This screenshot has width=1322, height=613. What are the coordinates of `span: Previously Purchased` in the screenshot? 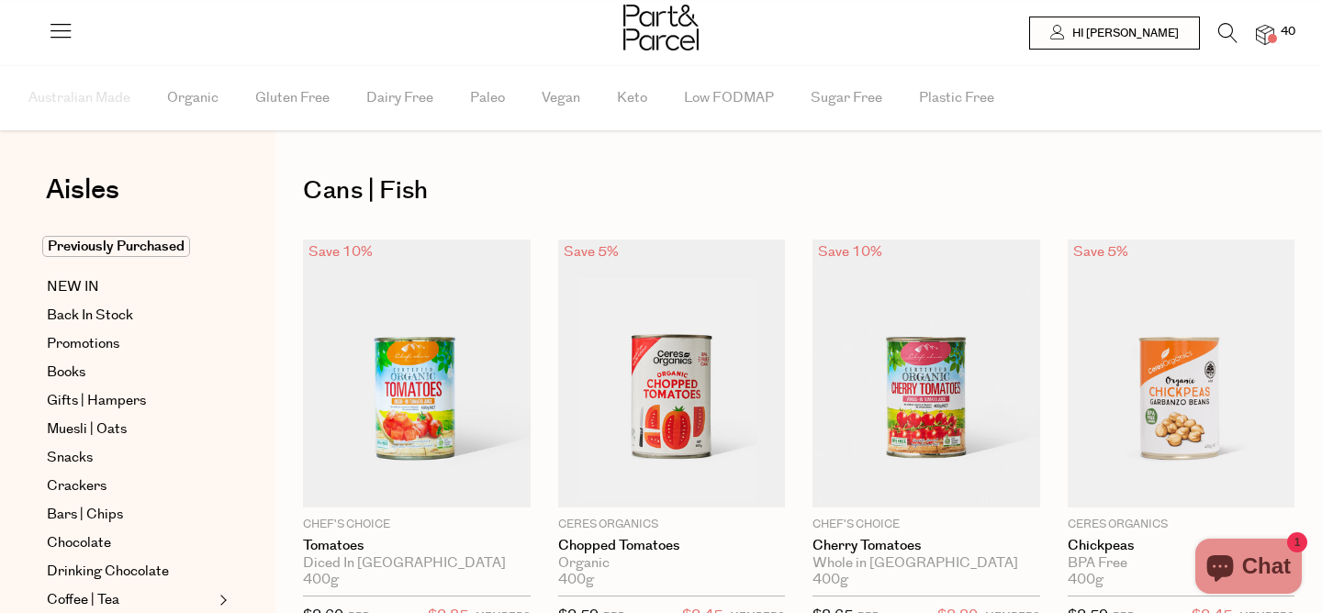 It's located at (116, 246).